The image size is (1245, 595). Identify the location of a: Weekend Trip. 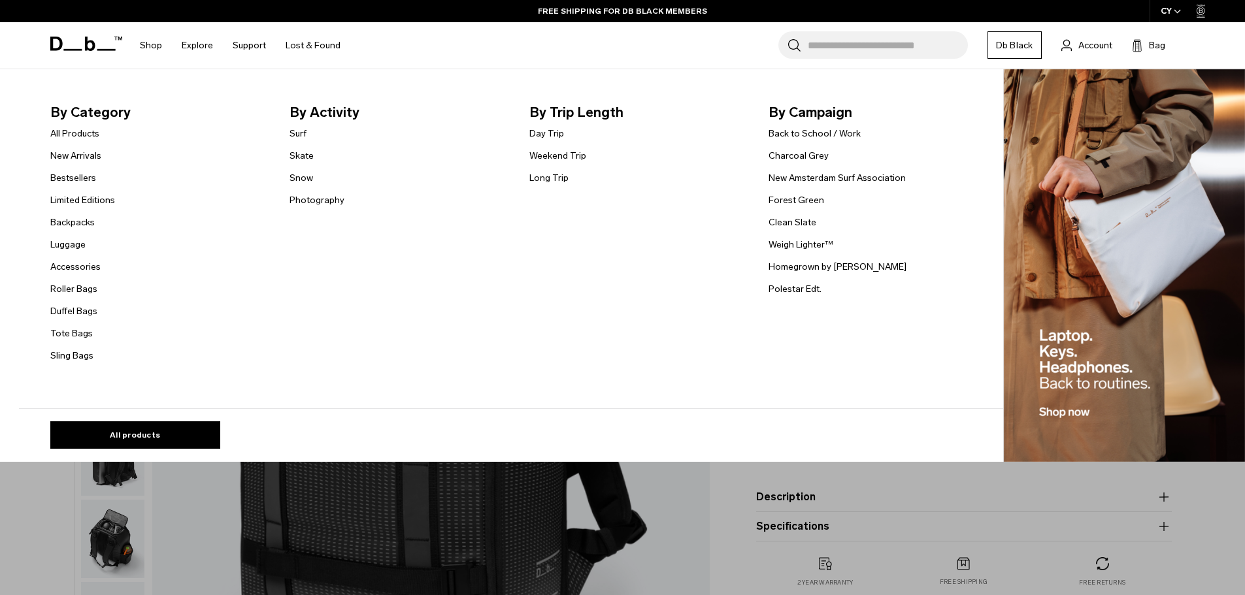
(557, 155).